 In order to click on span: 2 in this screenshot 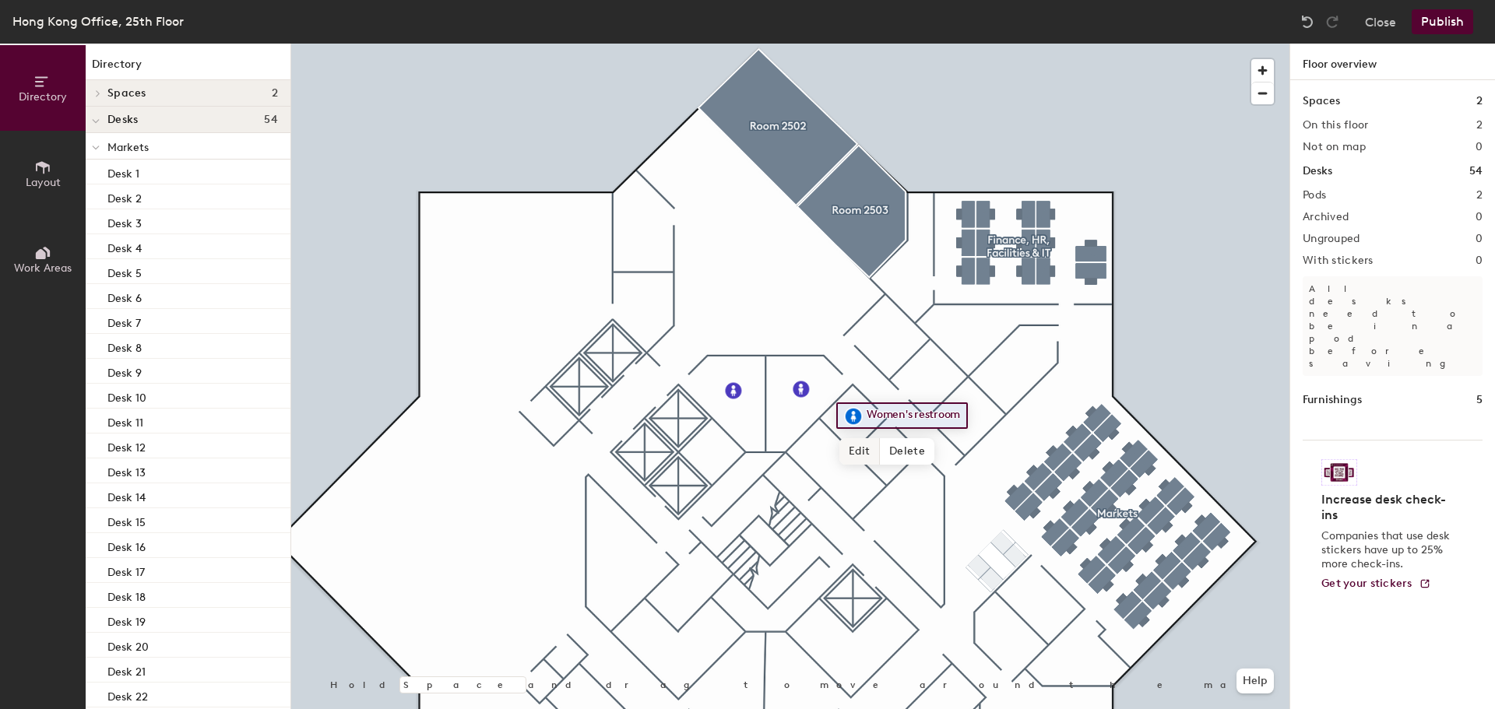, I will do `click(275, 93)`.